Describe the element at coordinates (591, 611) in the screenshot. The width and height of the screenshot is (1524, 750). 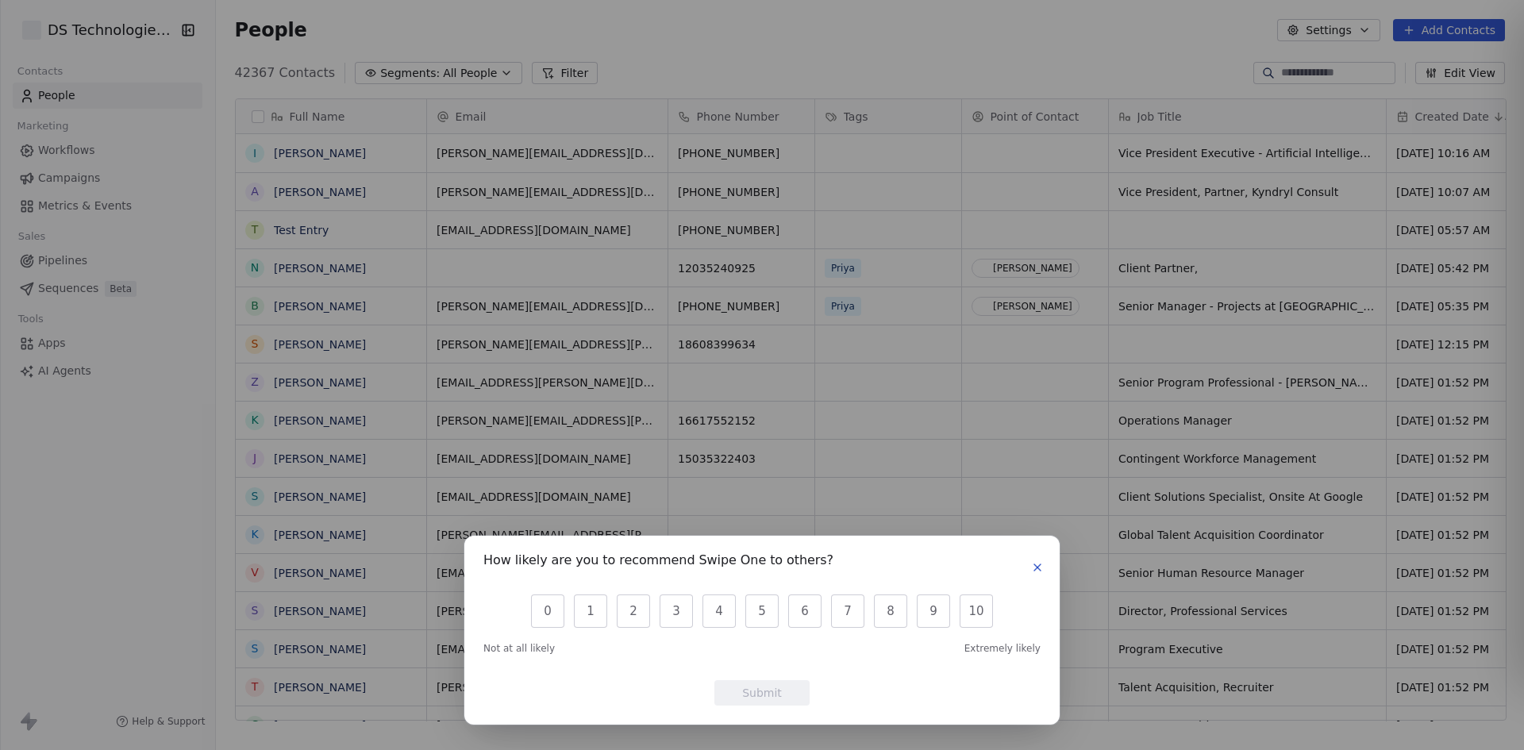
I see `button: 1` at that location.